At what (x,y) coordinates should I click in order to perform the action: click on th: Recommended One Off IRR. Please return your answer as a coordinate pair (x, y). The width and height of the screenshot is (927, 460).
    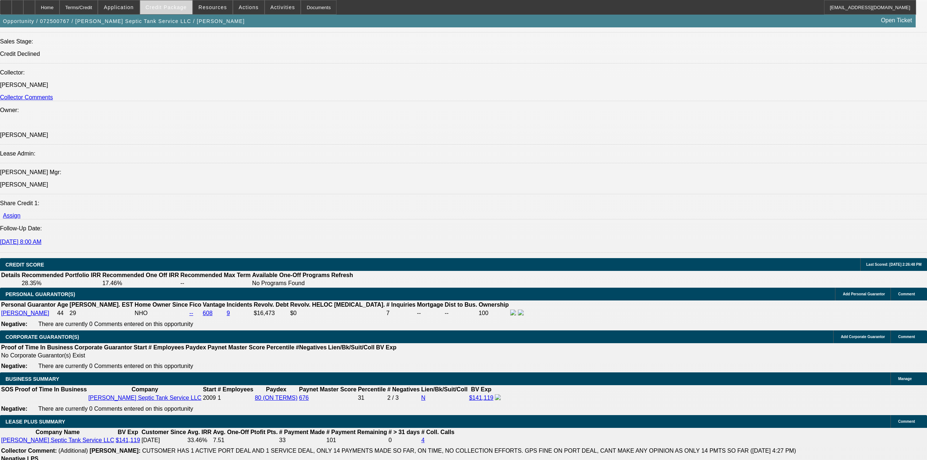
    Looking at the image, I should click on (141, 275).